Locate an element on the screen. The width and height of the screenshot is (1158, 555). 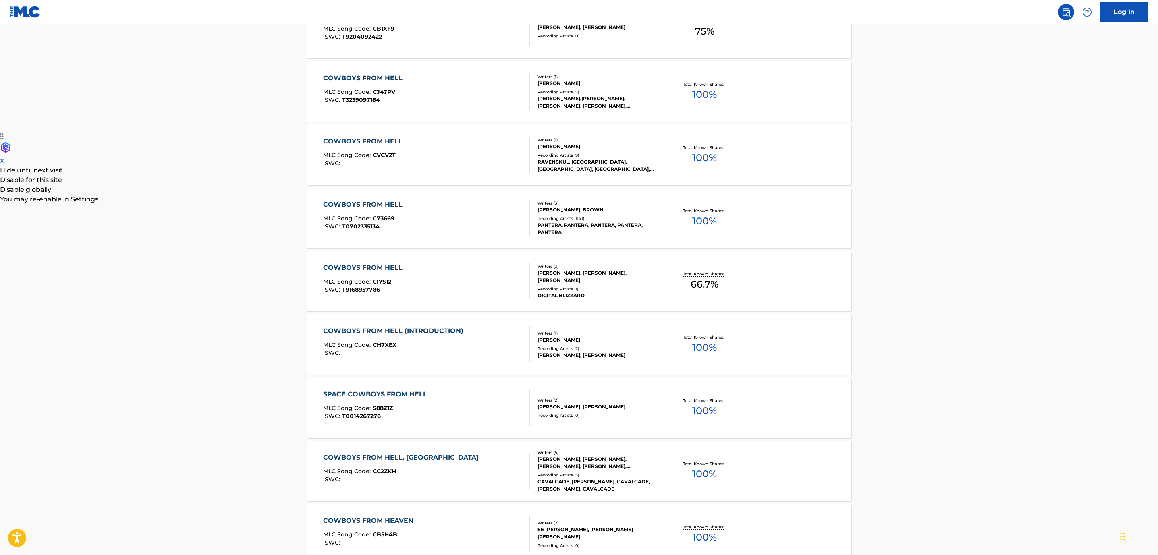
span: 66.7 % is located at coordinates (704, 285).